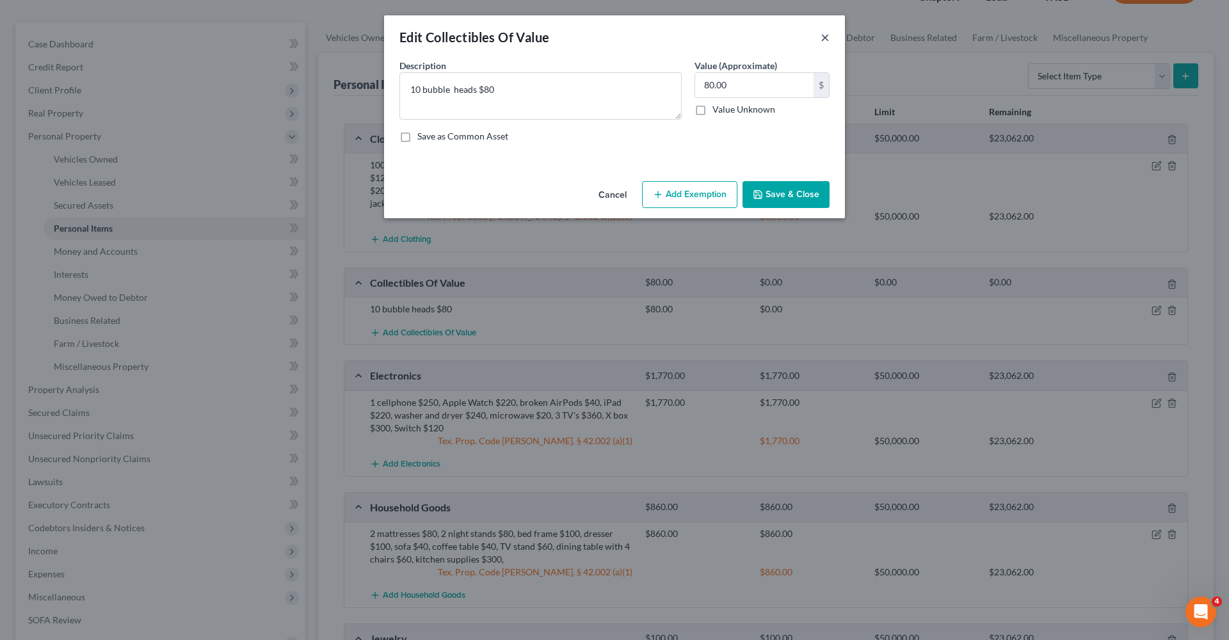 This screenshot has width=1229, height=640. What do you see at coordinates (689, 195) in the screenshot?
I see `button: Add Exemption` at bounding box center [689, 195].